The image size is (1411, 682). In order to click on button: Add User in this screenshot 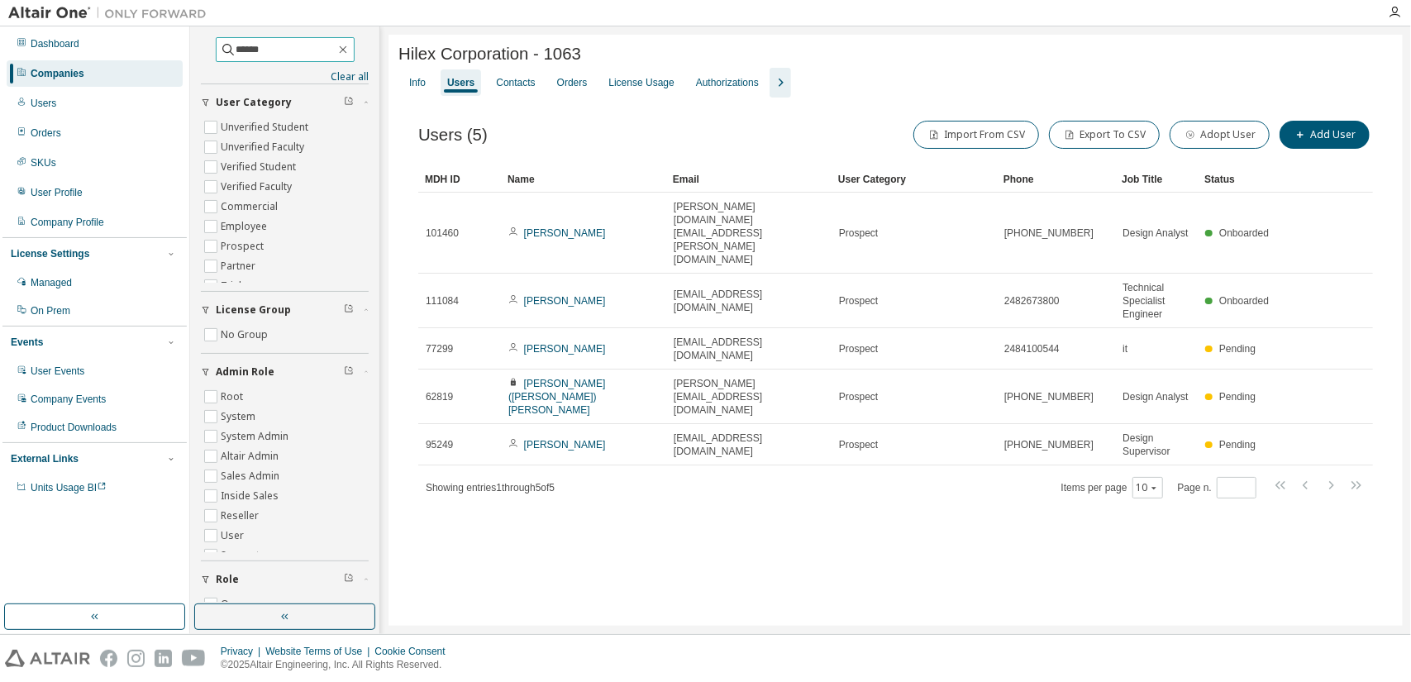, I will do `click(1324, 135)`.